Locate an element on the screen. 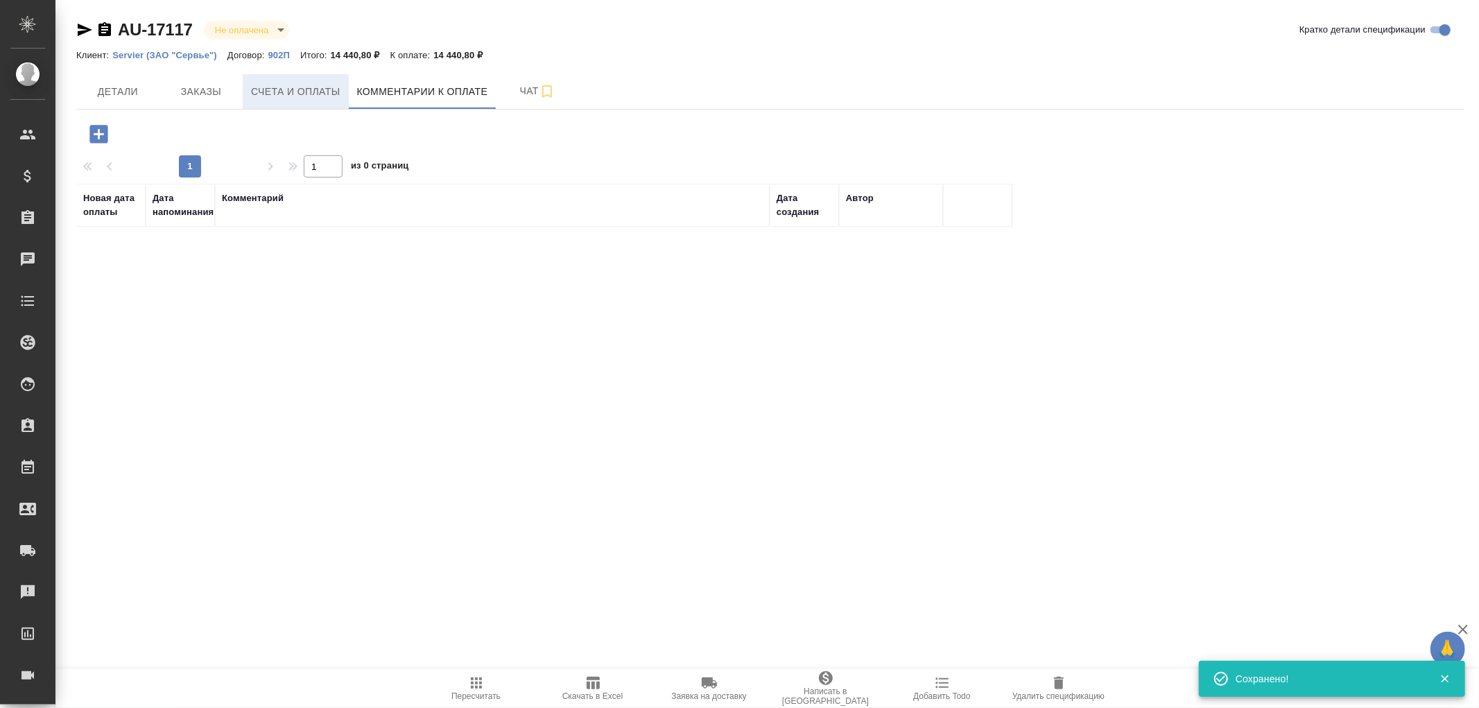  div: Дата создания is located at coordinates (804, 205).